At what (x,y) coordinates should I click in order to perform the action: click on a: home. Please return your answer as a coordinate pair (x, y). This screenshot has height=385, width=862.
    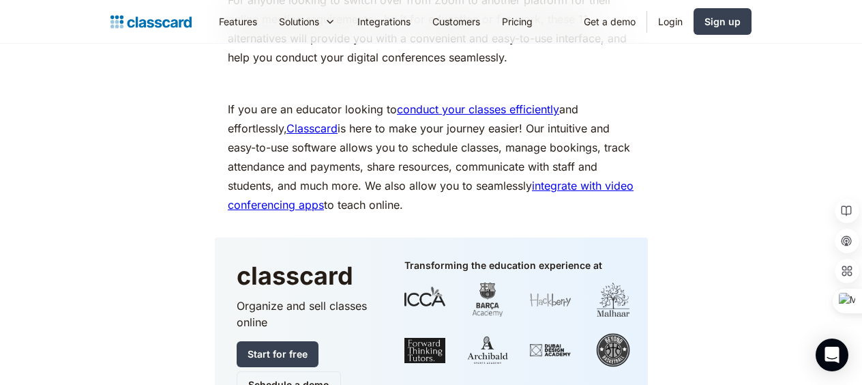
    Looking at the image, I should click on (151, 22).